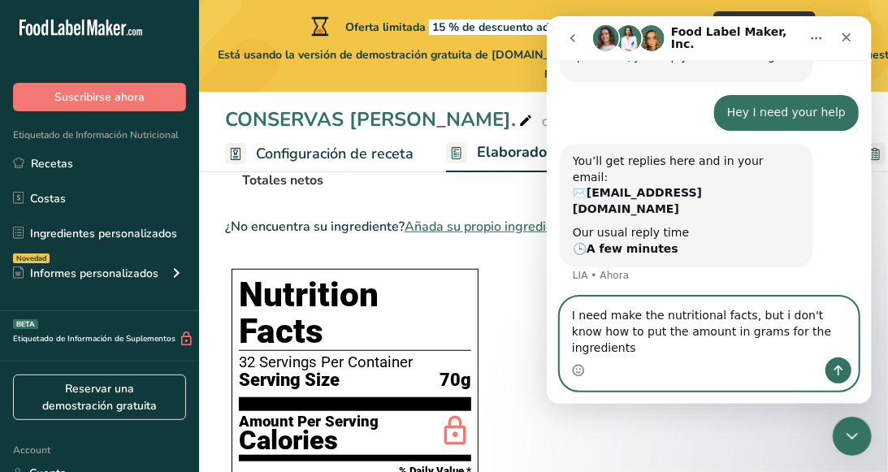  I want to click on div: María dice…, so click(163, 103).